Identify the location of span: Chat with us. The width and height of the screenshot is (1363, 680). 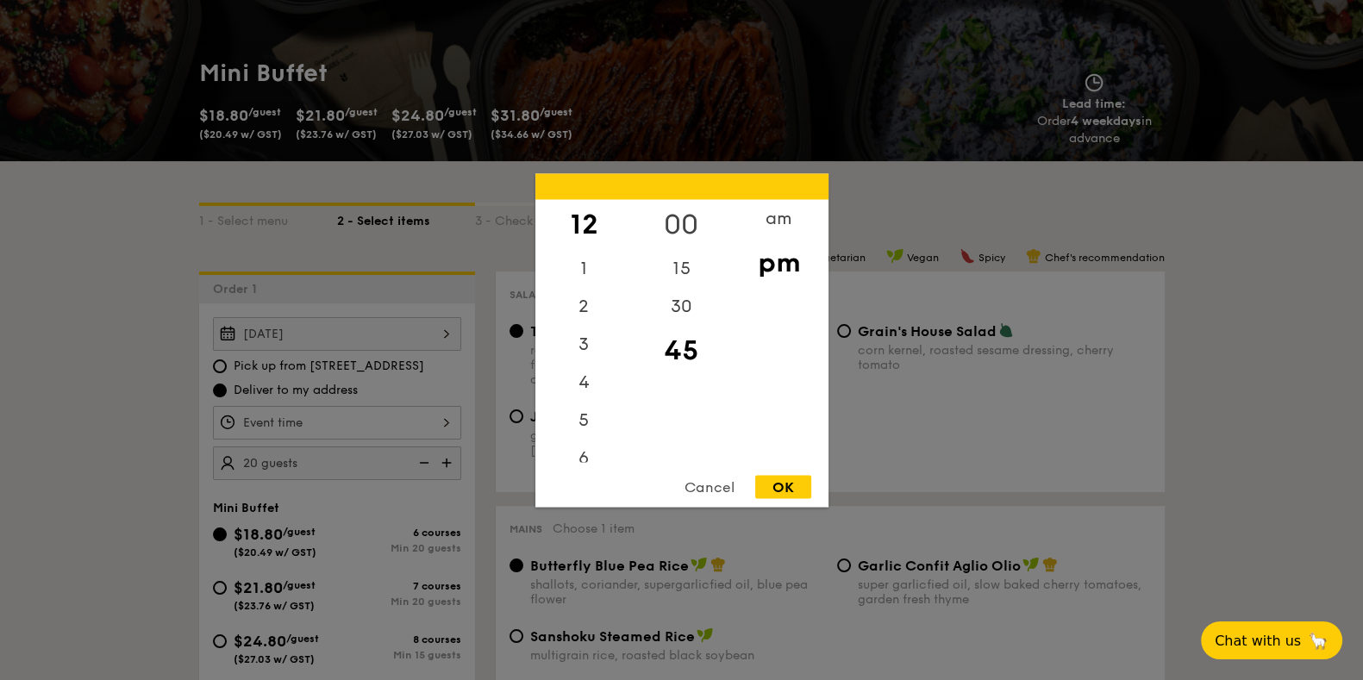
(1258, 641).